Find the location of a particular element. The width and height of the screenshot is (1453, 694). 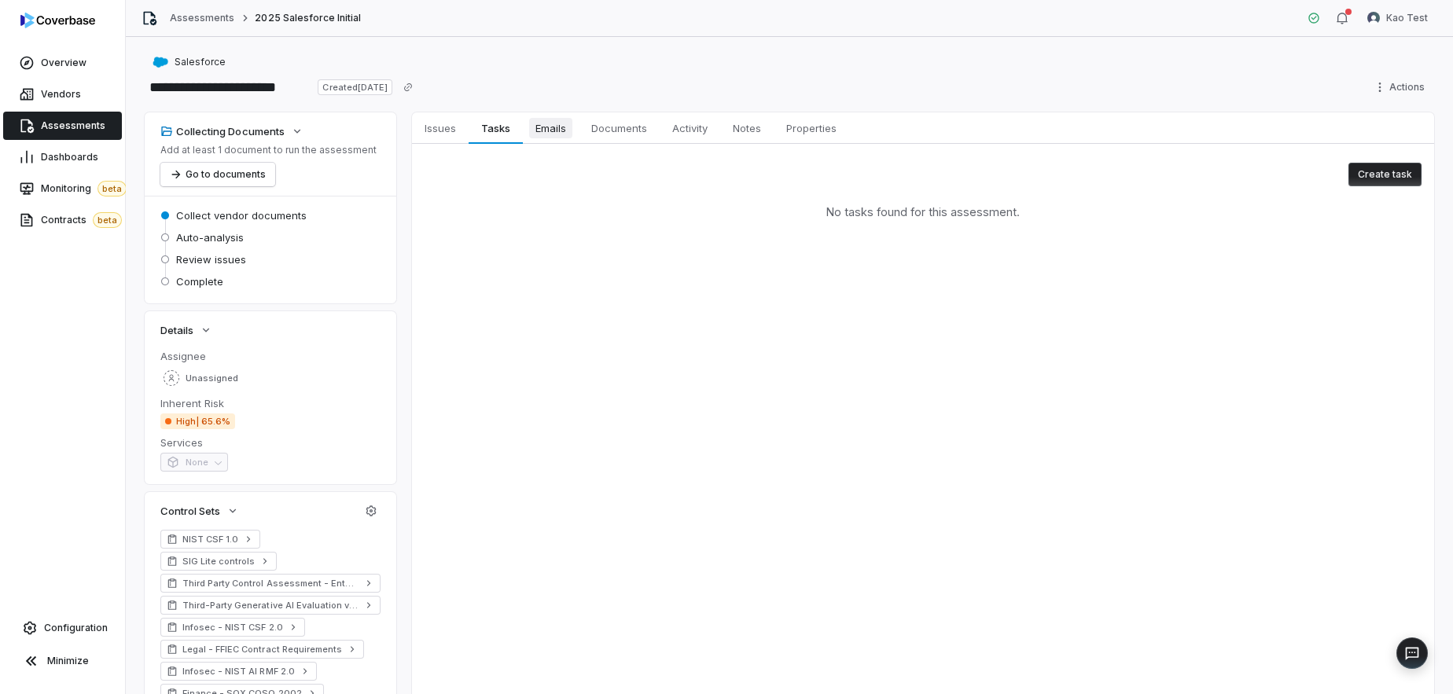

span: 2025 Salesforce Initial is located at coordinates (307, 18).